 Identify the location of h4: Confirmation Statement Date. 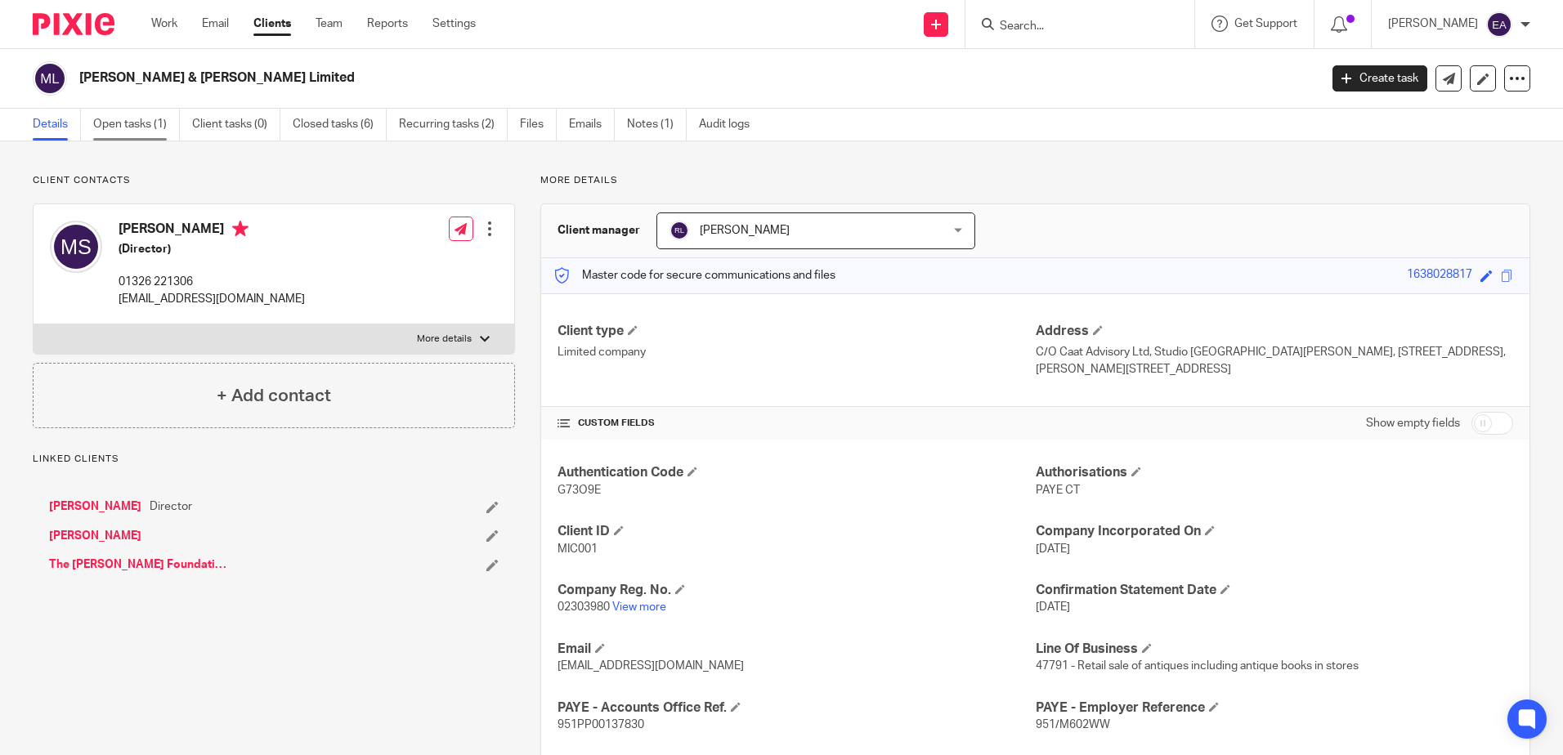
(1274, 590).